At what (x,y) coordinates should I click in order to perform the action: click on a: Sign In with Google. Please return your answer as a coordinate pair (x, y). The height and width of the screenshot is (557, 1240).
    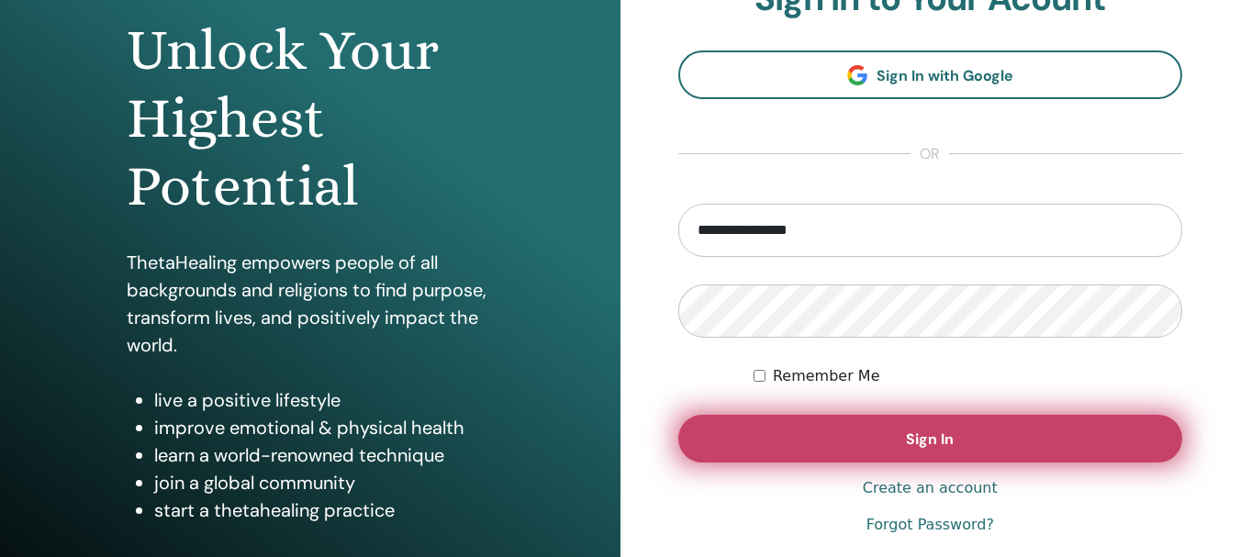
    Looking at the image, I should click on (931, 74).